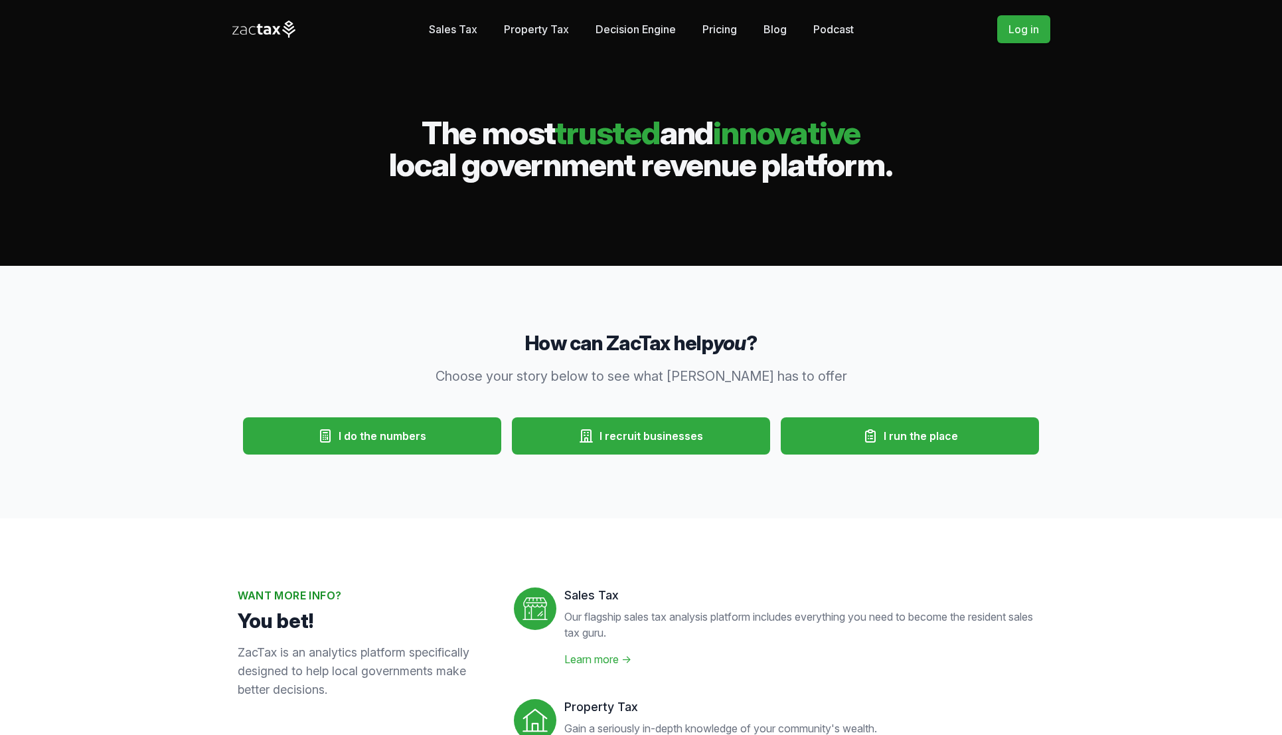 The image size is (1282, 735). What do you see at coordinates (834, 29) in the screenshot?
I see `a: Podcast` at bounding box center [834, 29].